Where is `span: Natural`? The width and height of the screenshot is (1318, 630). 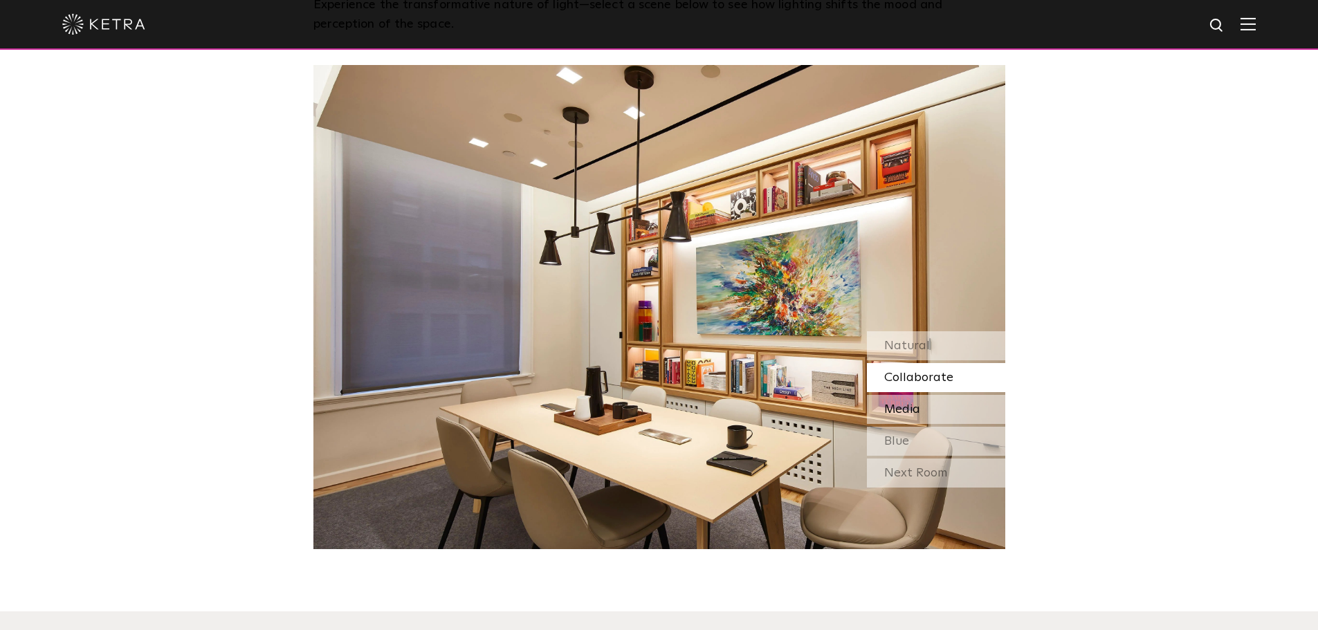
span: Natural is located at coordinates (907, 346).